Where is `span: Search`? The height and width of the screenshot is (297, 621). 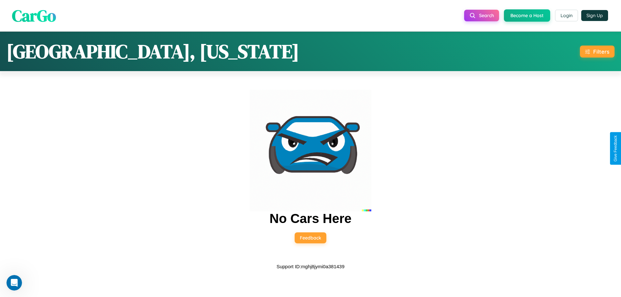 span: Search is located at coordinates (487, 16).